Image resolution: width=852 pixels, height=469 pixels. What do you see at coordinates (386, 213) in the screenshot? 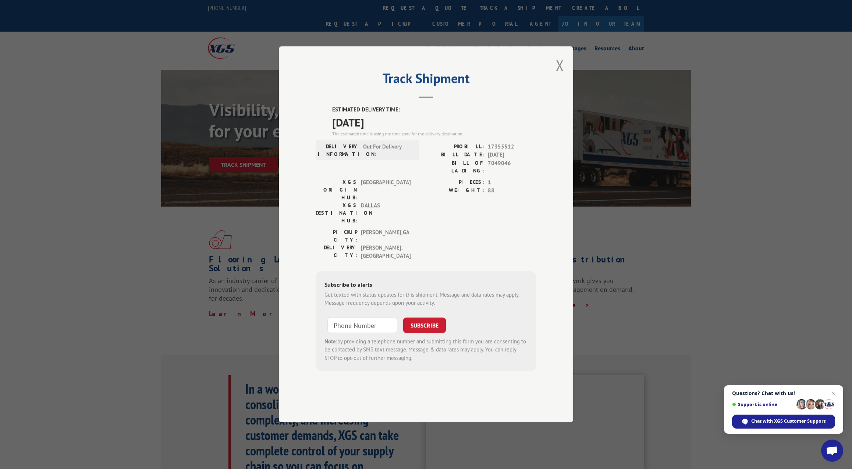
I see `span: DALLAS` at bounding box center [386, 213].